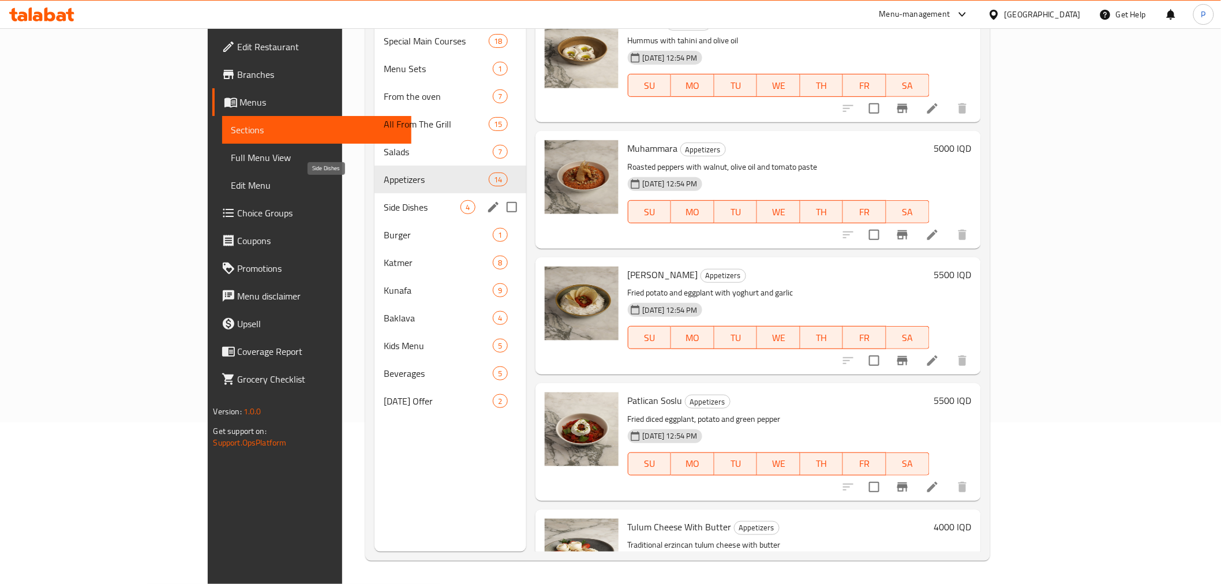 Image resolution: width=1221 pixels, height=584 pixels. Describe the element at coordinates (312, 47) in the screenshot. I see `a: Edit Restaurant` at that location.